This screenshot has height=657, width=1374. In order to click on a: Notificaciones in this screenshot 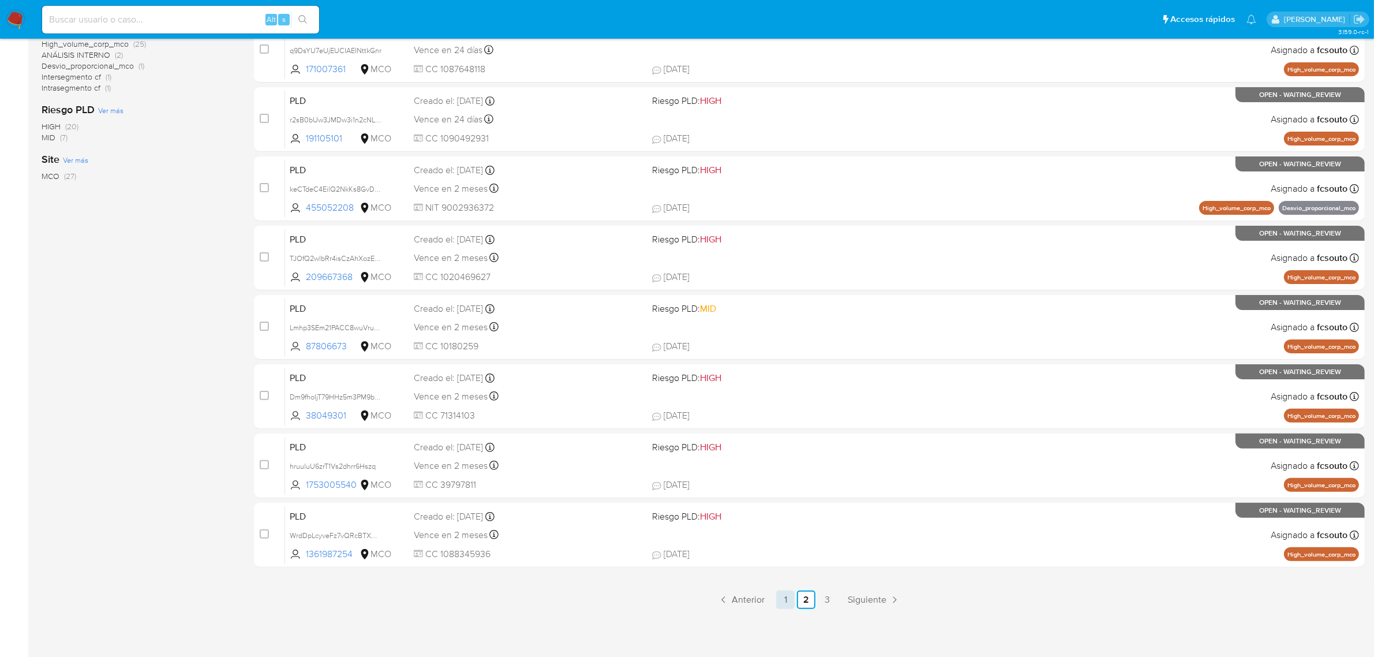, I will do `click(1251, 19)`.